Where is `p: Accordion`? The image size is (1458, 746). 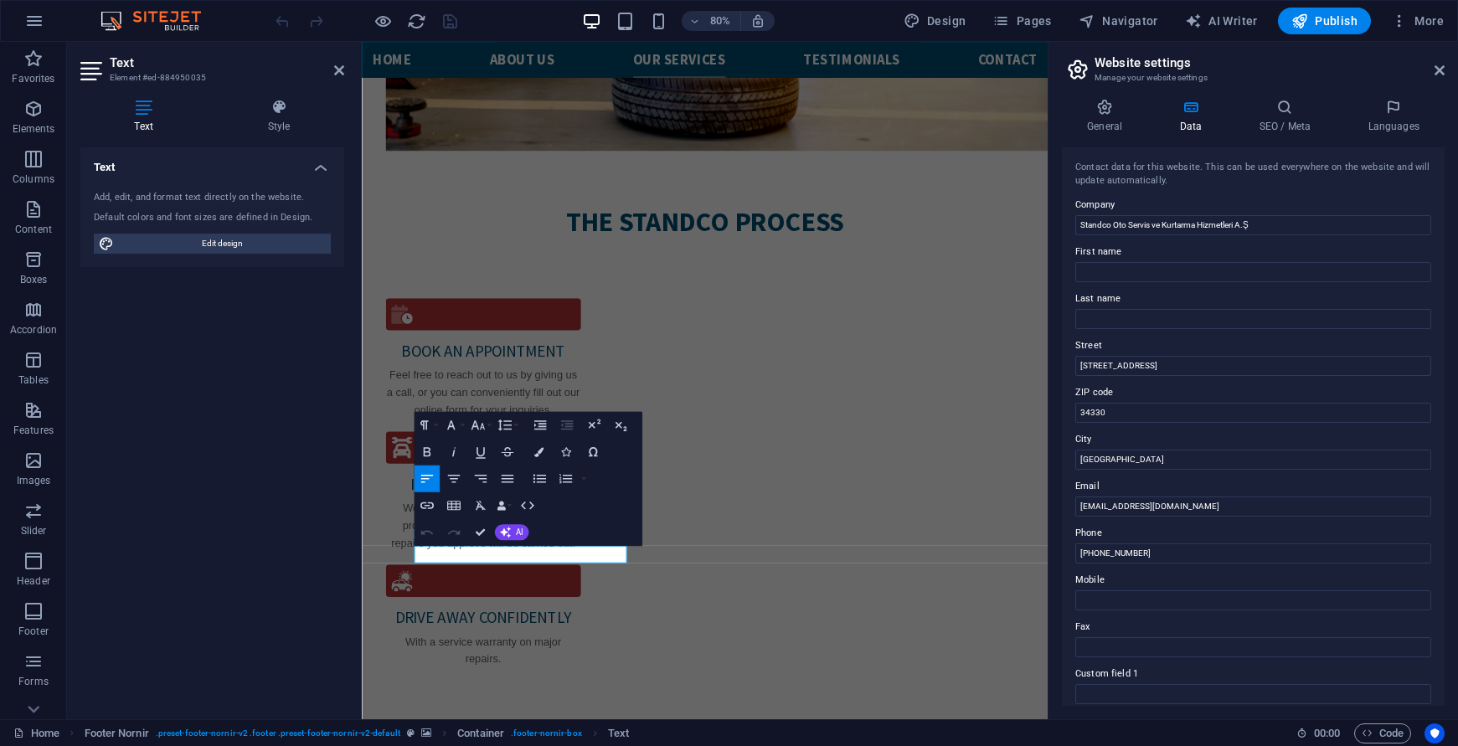
p: Accordion is located at coordinates (33, 330).